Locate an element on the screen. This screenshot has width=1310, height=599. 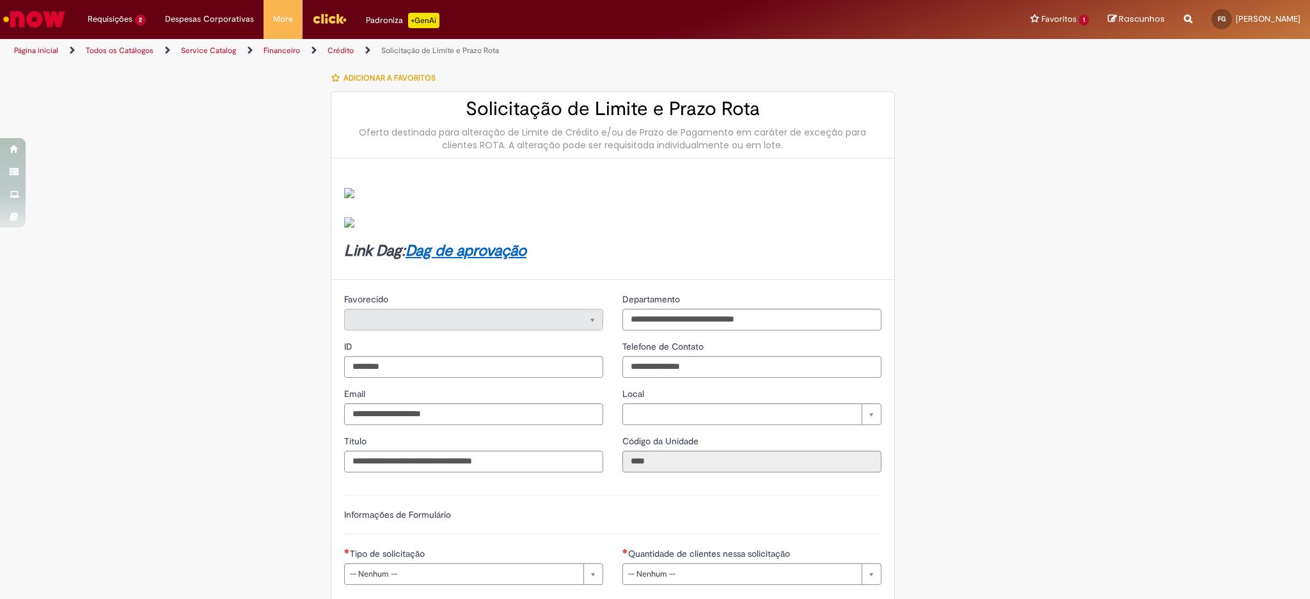
a: Limpar campo Local is located at coordinates (752, 415).